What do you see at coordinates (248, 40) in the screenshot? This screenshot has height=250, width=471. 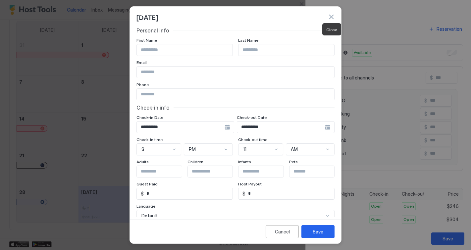 I see `span: Last Name` at bounding box center [248, 40].